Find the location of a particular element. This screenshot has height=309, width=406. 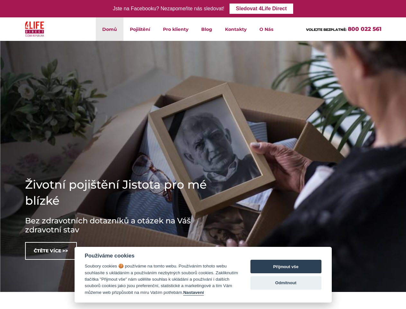

div: Používáme cookies is located at coordinates (161, 256).